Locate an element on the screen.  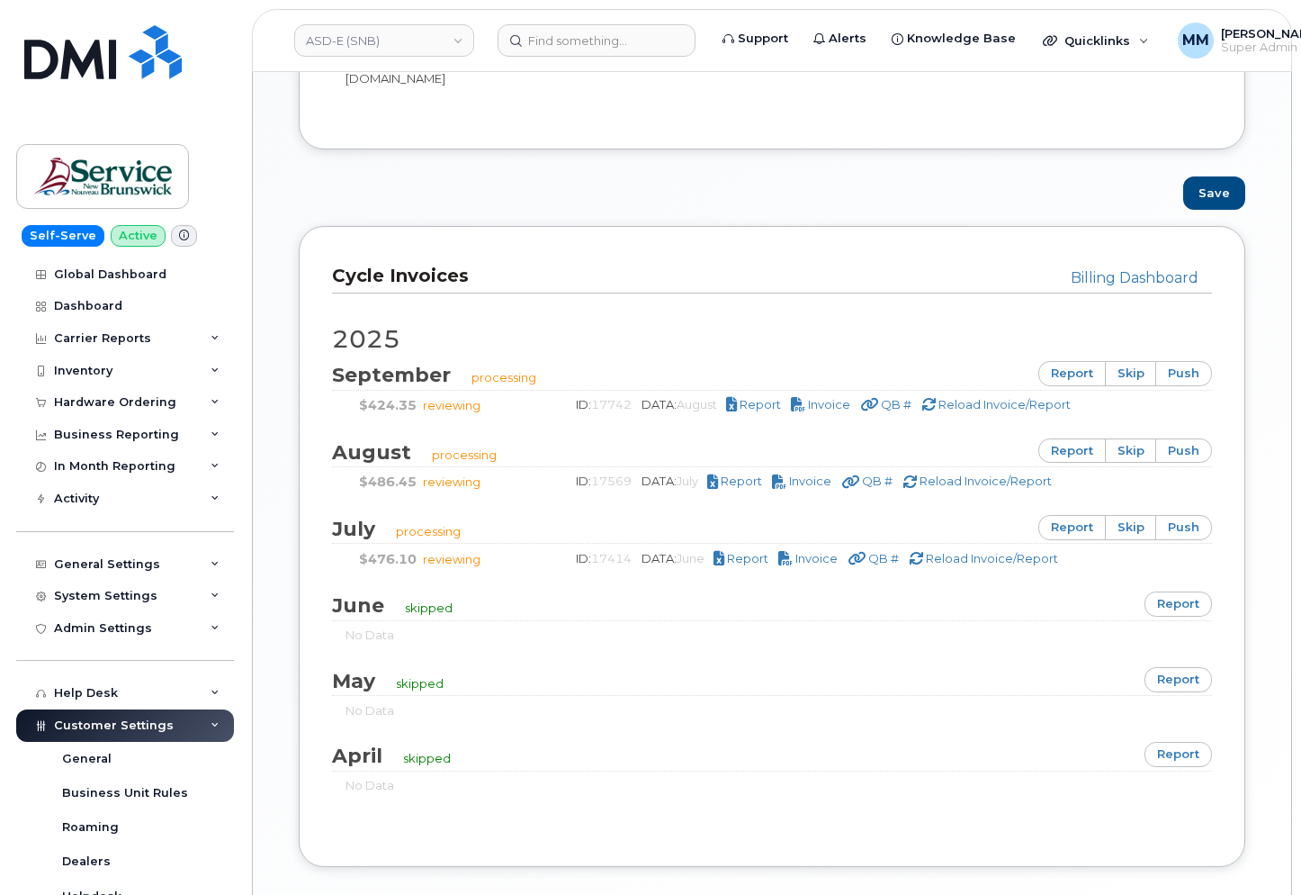
span: $476.10 is located at coordinates (388, 559).